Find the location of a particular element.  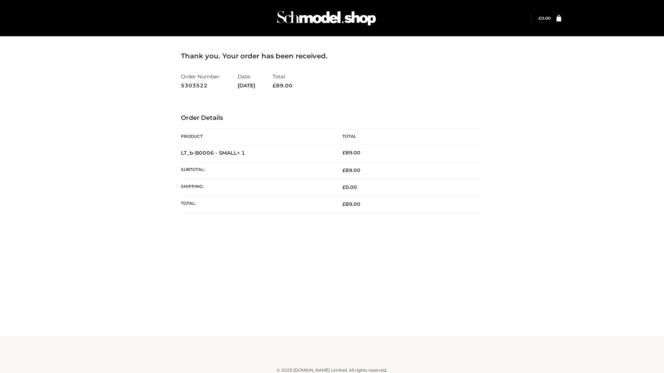

strong: × 1 is located at coordinates (241, 153).